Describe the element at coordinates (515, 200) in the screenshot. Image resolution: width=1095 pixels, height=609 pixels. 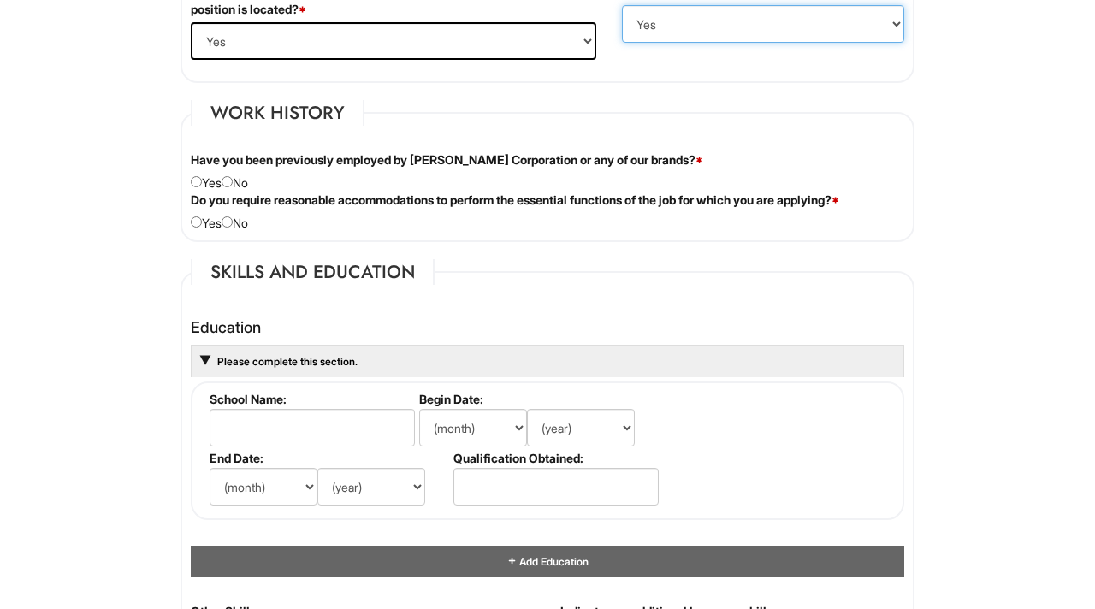
I see `label: Do you require reasonable accommodations to perform the essential functions of the job for which ...` at that location.